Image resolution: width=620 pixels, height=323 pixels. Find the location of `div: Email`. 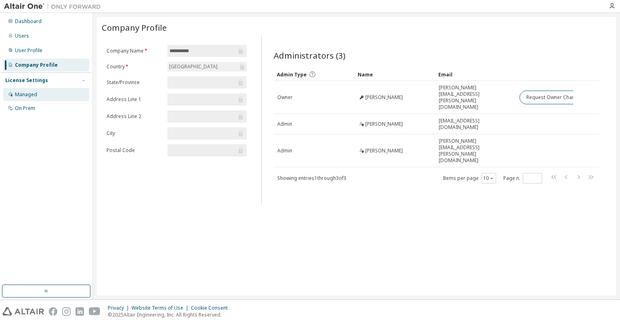

div: Email is located at coordinates (476, 74).